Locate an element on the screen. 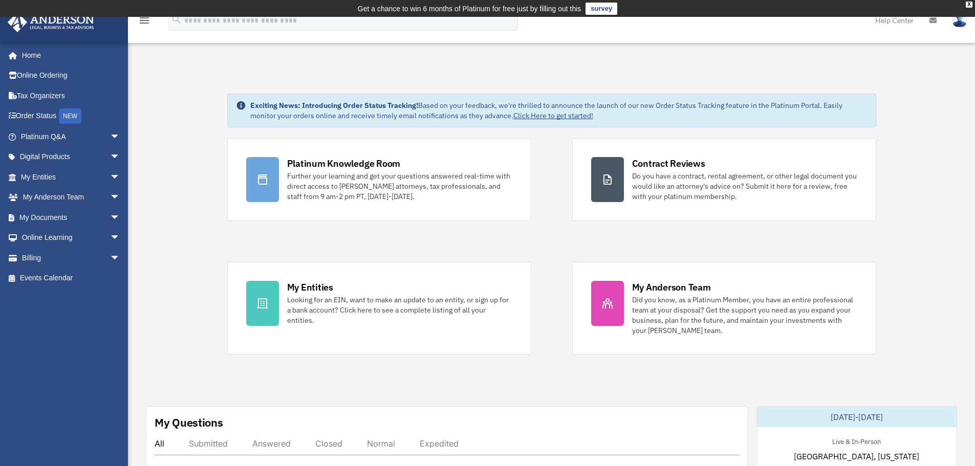 The image size is (975, 466). a: Contract Reviews Do you have a contract, rental agreement, or other legal document you would like... is located at coordinates (725, 180).